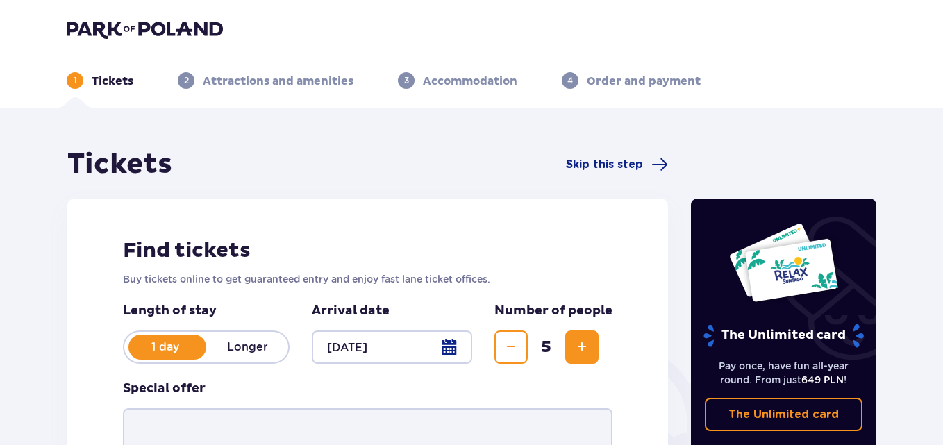 The height and width of the screenshot is (445, 943). Describe the element at coordinates (604, 165) in the screenshot. I see `span: Skip this step` at that location.